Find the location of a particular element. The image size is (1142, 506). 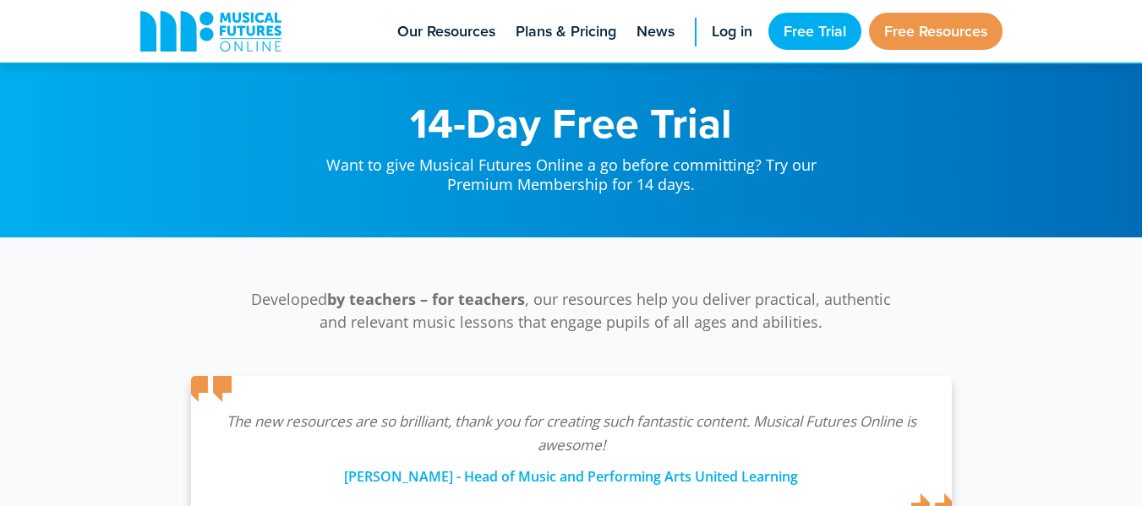

p: The new resources are so brilliant, thank you for creating such fantastic content. Musical Future... is located at coordinates (571, 434).